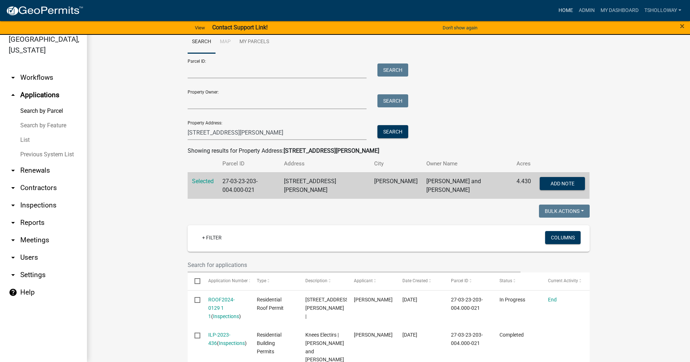 This screenshot has height=362, width=690. Describe the element at coordinates (363, 280) in the screenshot. I see `span: Applicant` at that location.